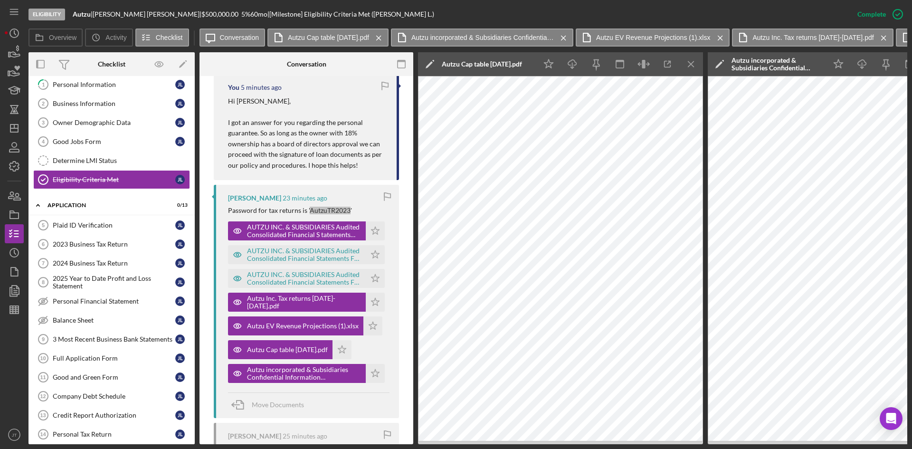 The width and height of the screenshot is (912, 449). I want to click on tspan: 13, so click(43, 415).